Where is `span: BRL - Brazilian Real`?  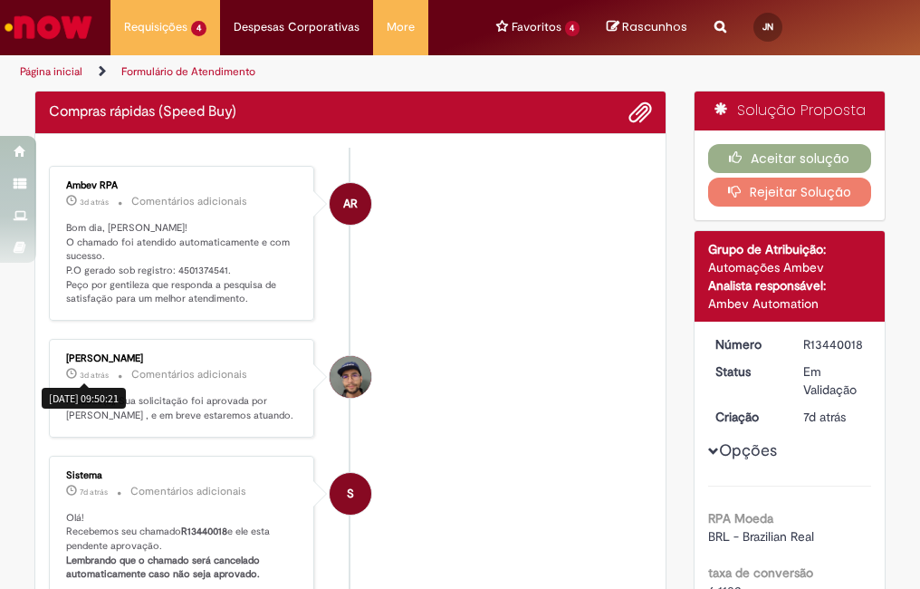 span: BRL - Brazilian Real is located at coordinates (761, 536).